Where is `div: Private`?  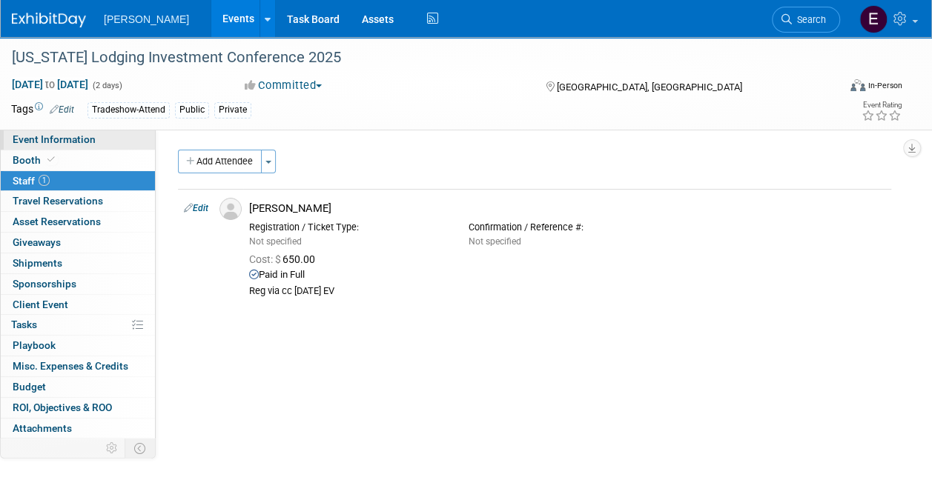 div: Private is located at coordinates (233, 110).